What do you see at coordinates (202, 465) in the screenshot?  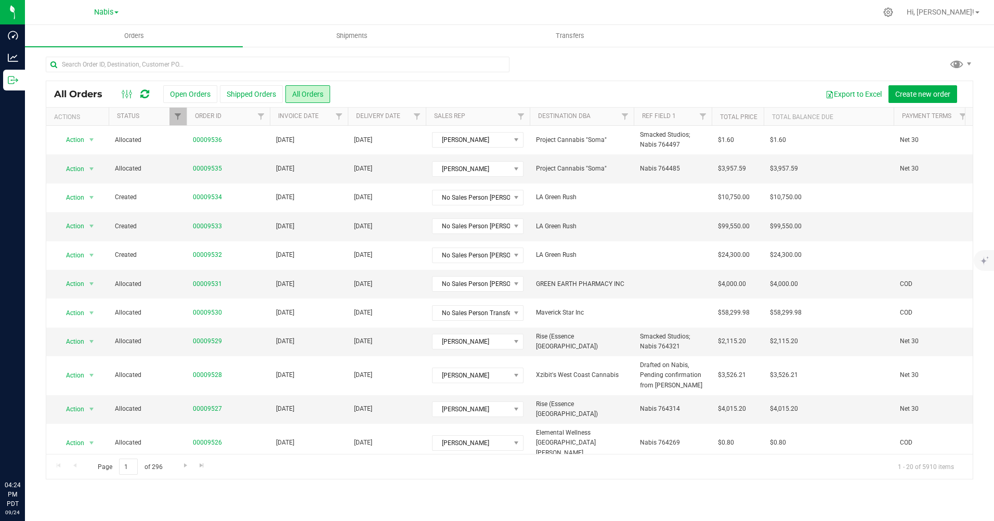 I see `a: Go to the last page` at bounding box center [202, 465].